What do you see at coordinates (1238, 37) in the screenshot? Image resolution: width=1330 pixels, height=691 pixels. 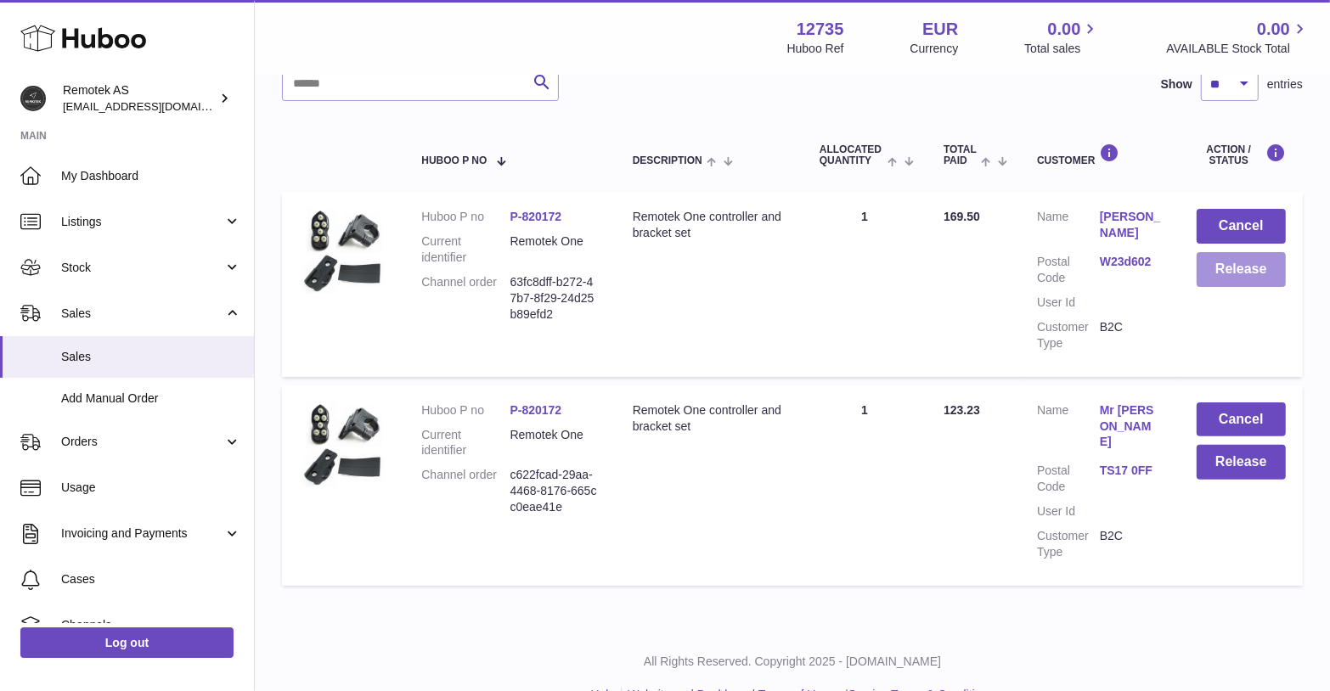 I see `a: 0.00 AVAILABLE Stock Total` at bounding box center [1238, 37].